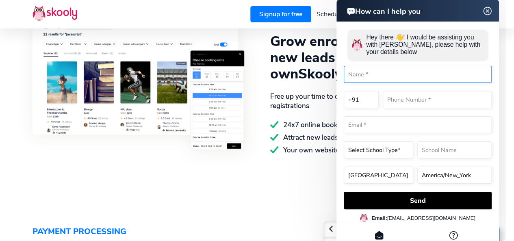 This screenshot has height=241, width=514. Describe the element at coordinates (138, 86) in the screenshot. I see `img: online-enrollments-and-bookings-skooly` at that location.